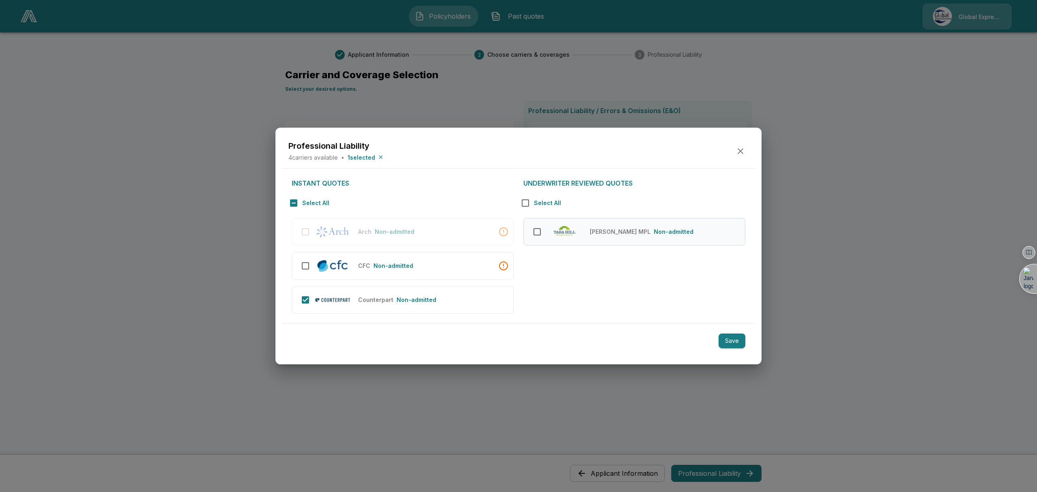  What do you see at coordinates (313, 157) in the screenshot?
I see `p: 4 carriers available` at bounding box center [313, 157].